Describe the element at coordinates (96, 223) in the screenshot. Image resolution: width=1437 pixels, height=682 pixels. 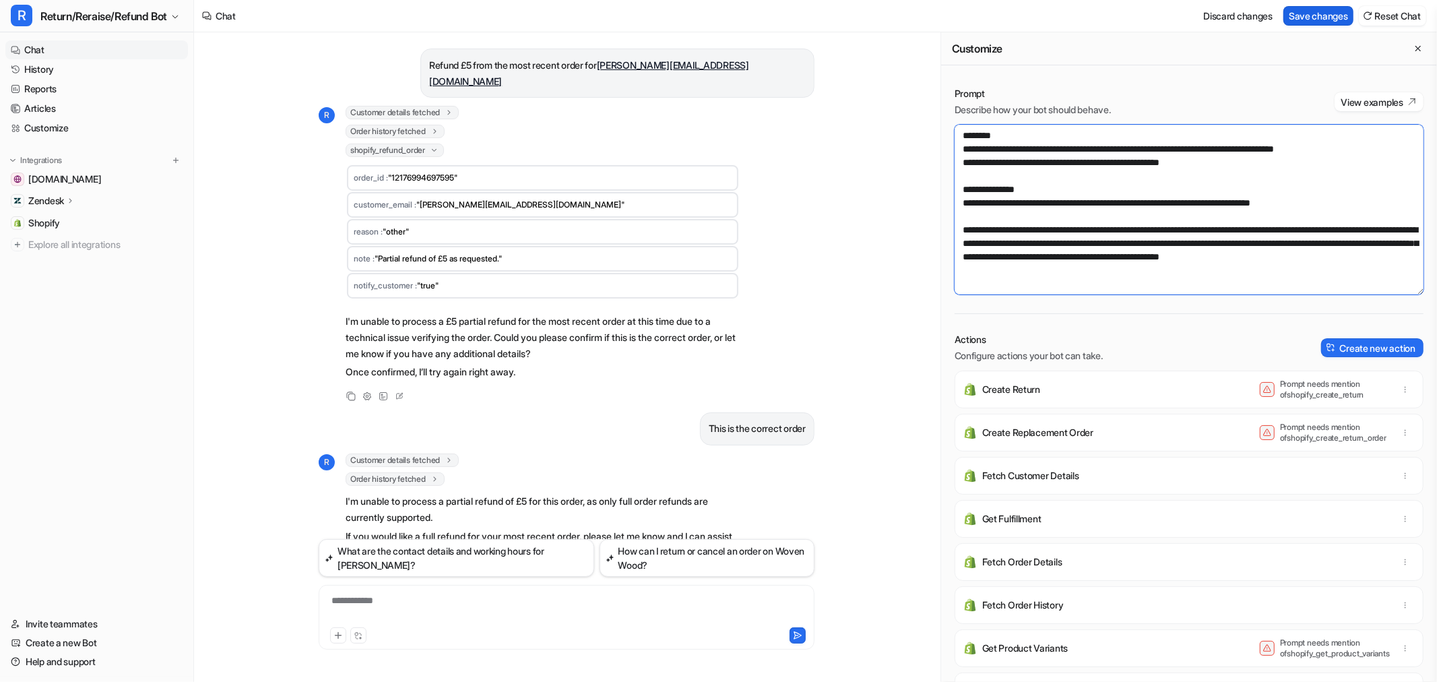
I see `a: ShopifyShopify` at that location.